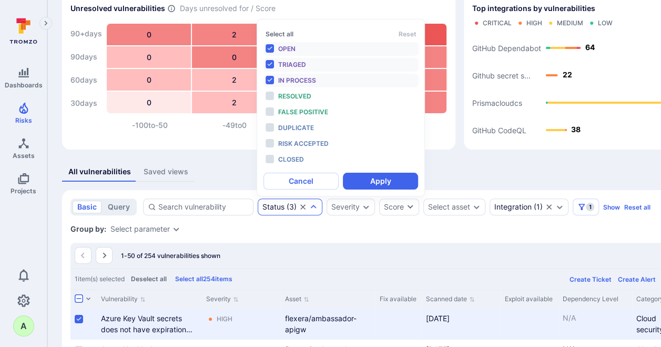 Image resolution: width=661 pixels, height=347 pixels. I want to click on span: 1-50 of 254 vulnerabilities shown, so click(170, 255).